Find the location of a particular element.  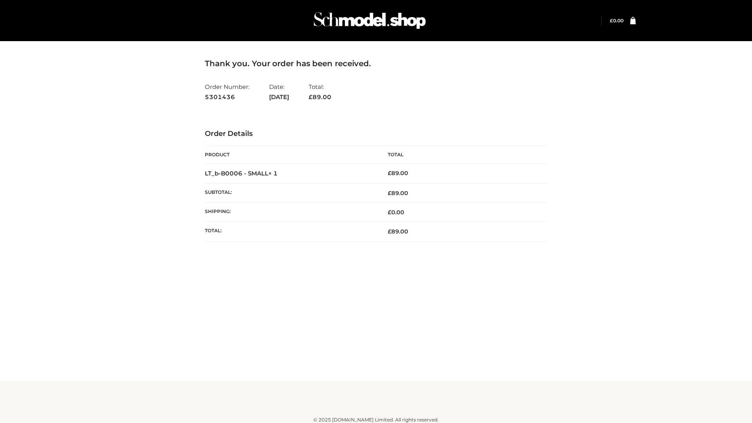

th: Total is located at coordinates (461, 155).